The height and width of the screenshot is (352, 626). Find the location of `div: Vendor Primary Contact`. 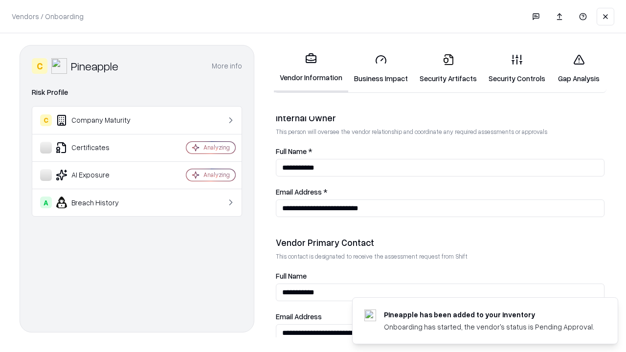

div: Vendor Primary Contact is located at coordinates (440, 243).